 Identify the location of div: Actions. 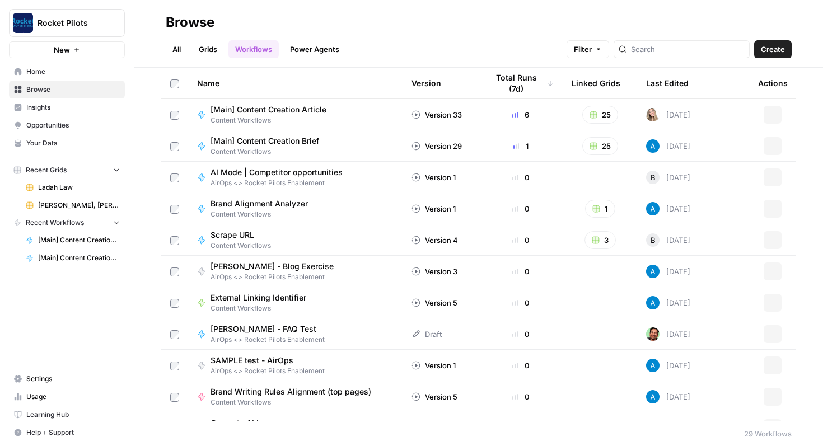
(772, 83).